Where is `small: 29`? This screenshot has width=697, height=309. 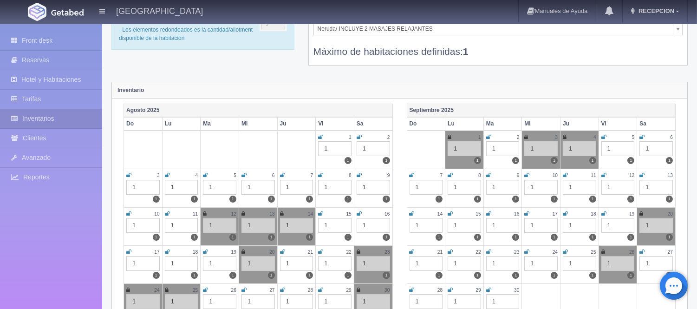 small: 29 is located at coordinates (349, 290).